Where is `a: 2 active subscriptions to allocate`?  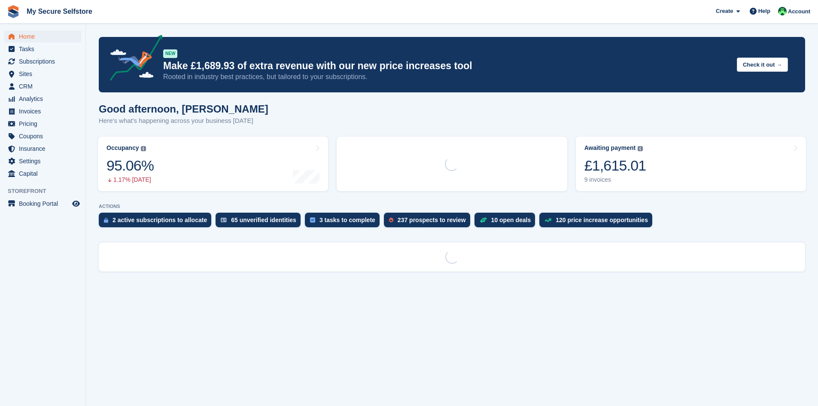
a: 2 active subscriptions to allocate is located at coordinates (157, 222).